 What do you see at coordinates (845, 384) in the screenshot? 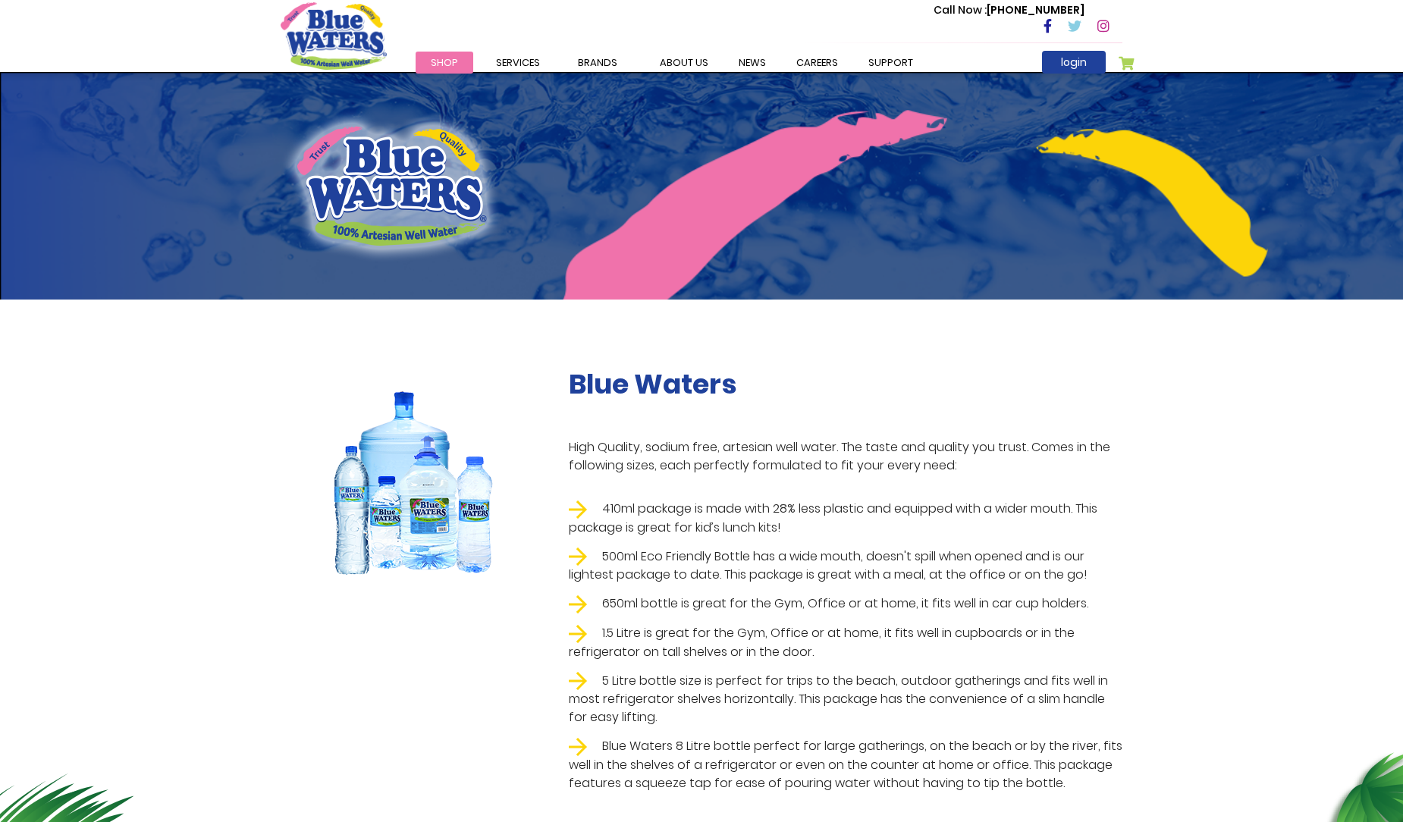
I see `h2: Blue Waters` at bounding box center [845, 384].